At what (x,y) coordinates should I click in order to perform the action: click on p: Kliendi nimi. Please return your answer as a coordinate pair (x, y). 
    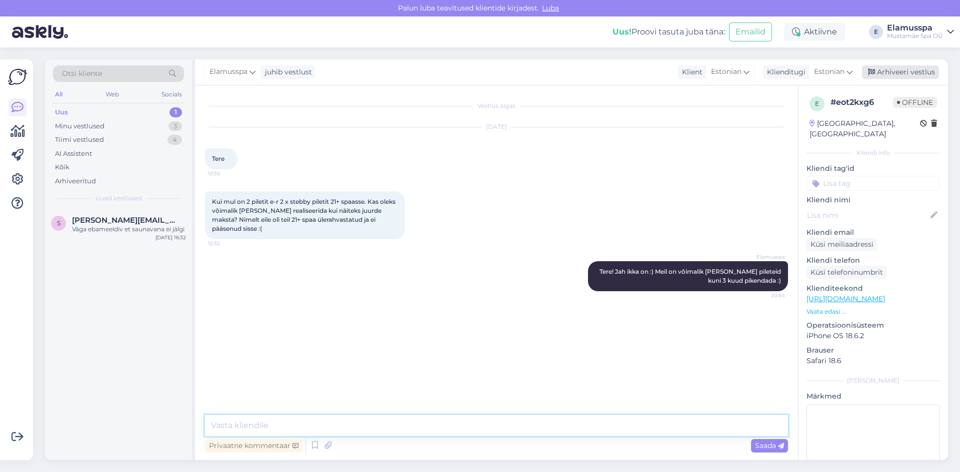
    Looking at the image, I should click on (873, 200).